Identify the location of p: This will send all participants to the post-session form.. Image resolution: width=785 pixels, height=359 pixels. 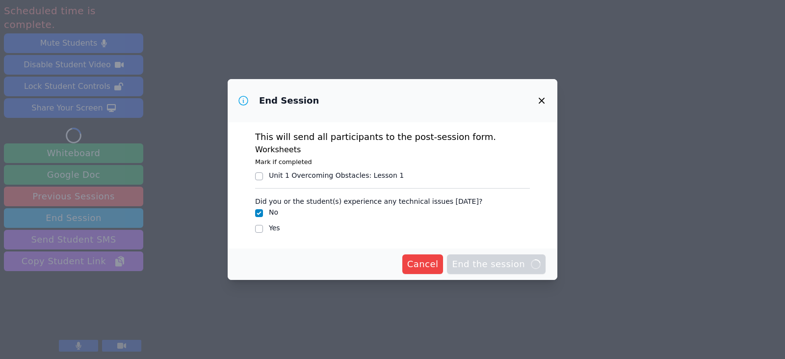
(392, 137).